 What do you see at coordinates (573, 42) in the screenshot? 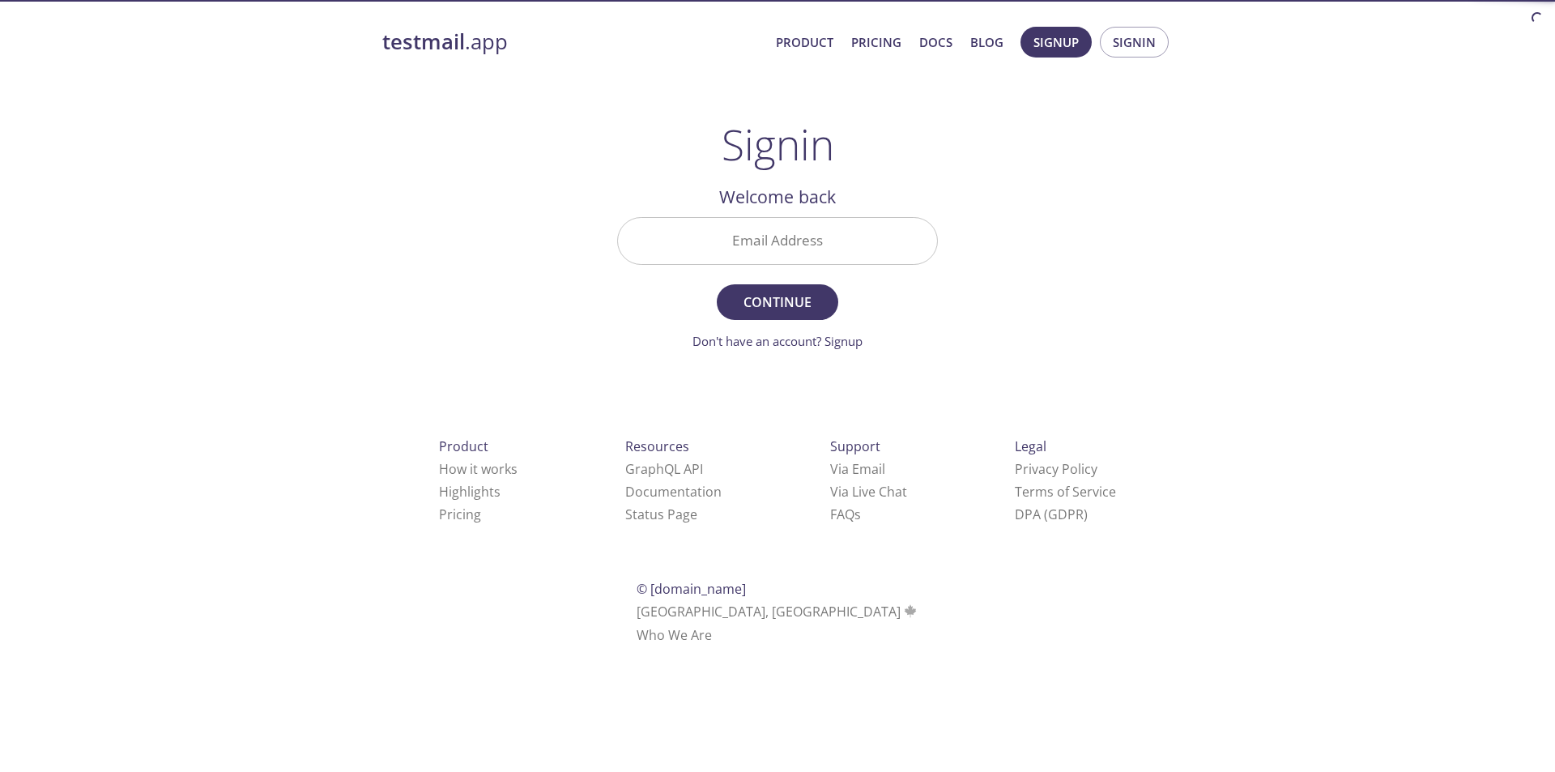
I see `a: testmail.app` at bounding box center [573, 42].